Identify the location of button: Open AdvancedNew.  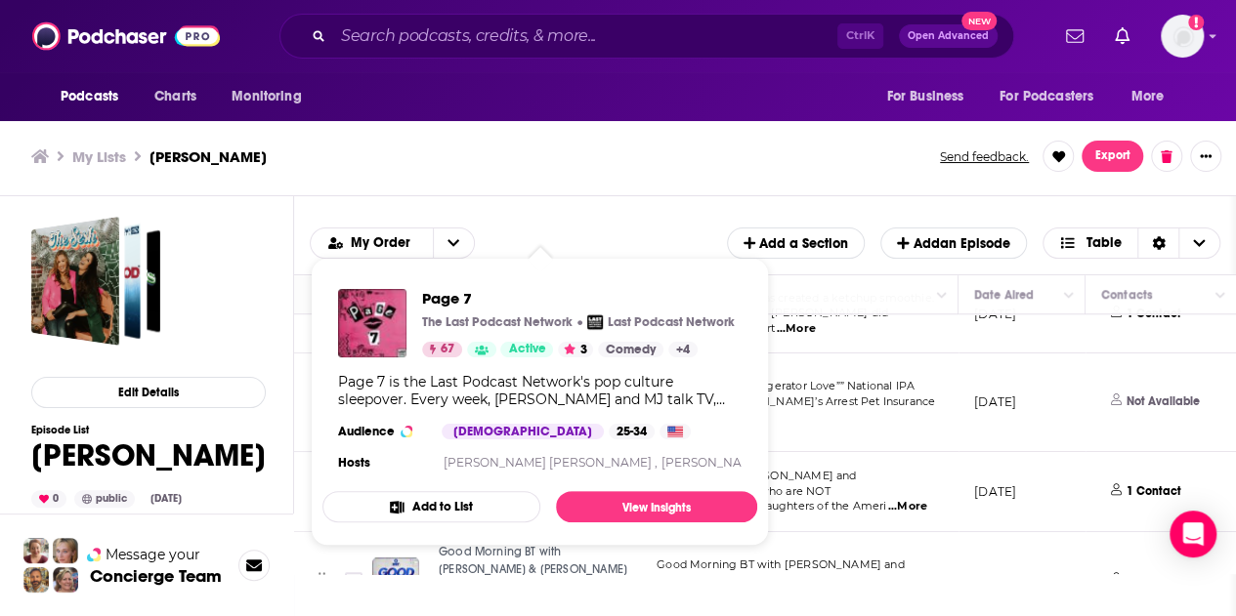
(948, 36).